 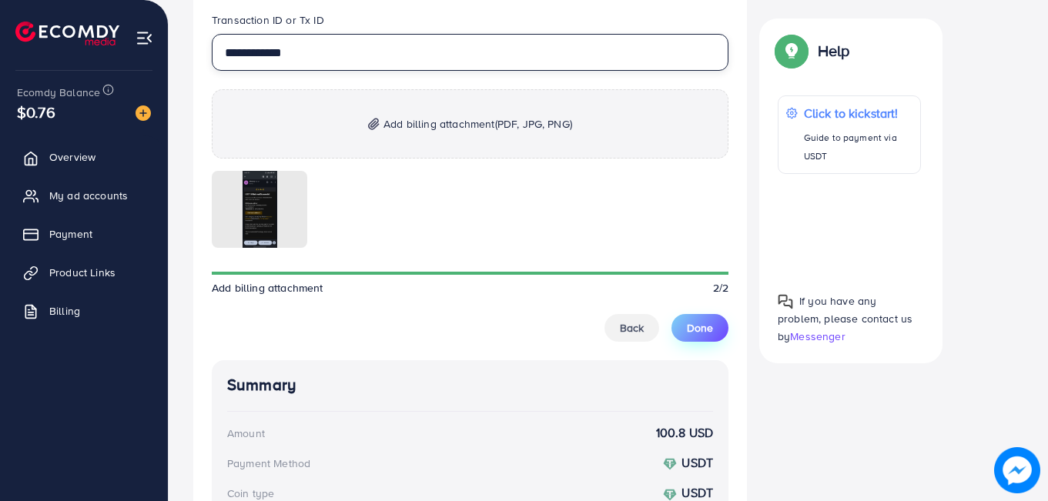 What do you see at coordinates (632, 328) in the screenshot?
I see `button: Back` at bounding box center [632, 328].